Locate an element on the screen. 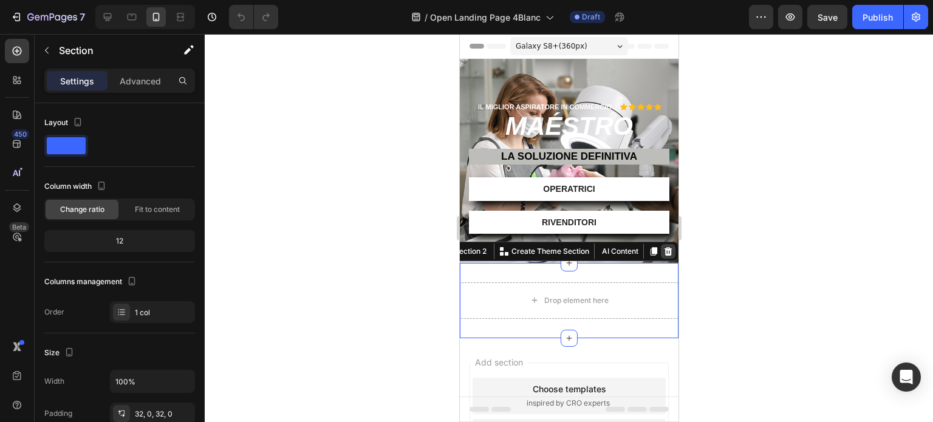 The height and width of the screenshot is (422, 933). button: AI Content is located at coordinates (159, 217).